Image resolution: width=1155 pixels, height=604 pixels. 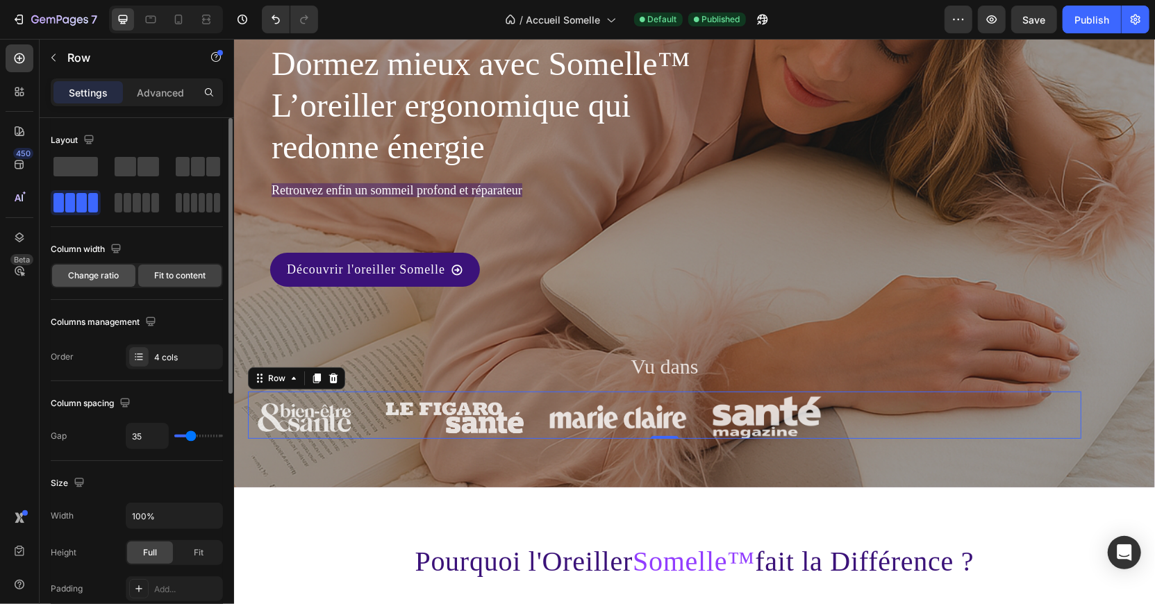 What do you see at coordinates (290, 19) in the screenshot?
I see `div: Undo/Redo` at bounding box center [290, 19].